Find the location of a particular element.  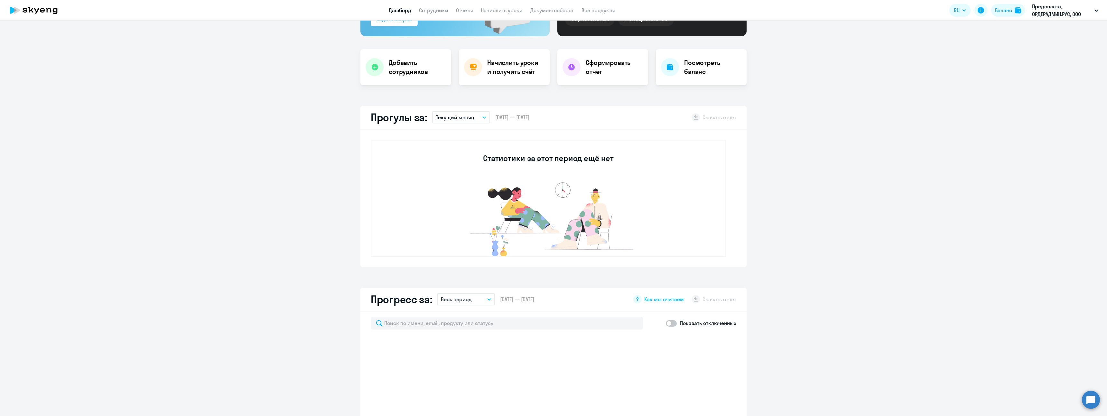

a: Документооборот is located at coordinates (552, 10).